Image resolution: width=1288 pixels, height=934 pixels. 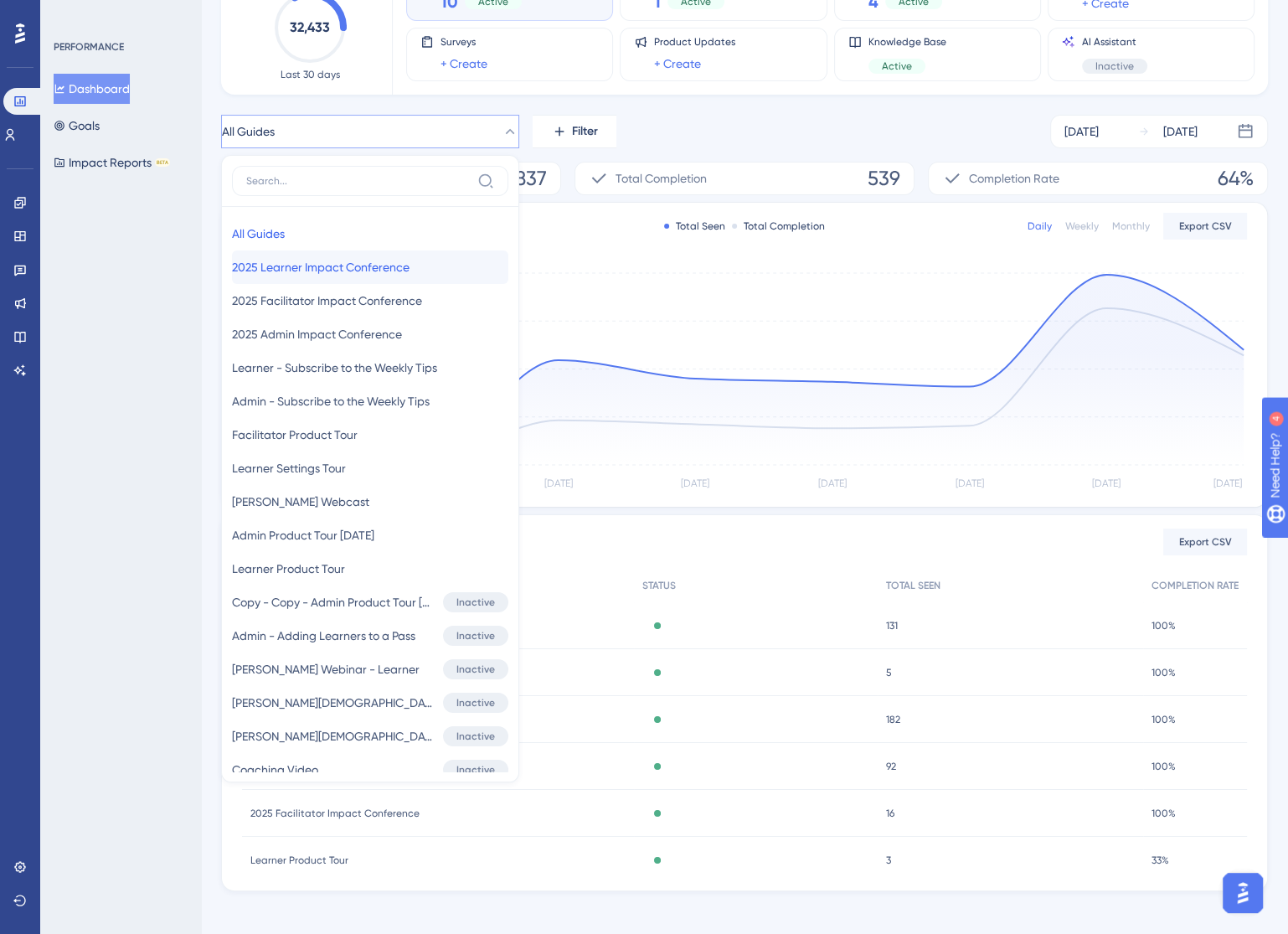 I want to click on span: STATUS, so click(x=659, y=585).